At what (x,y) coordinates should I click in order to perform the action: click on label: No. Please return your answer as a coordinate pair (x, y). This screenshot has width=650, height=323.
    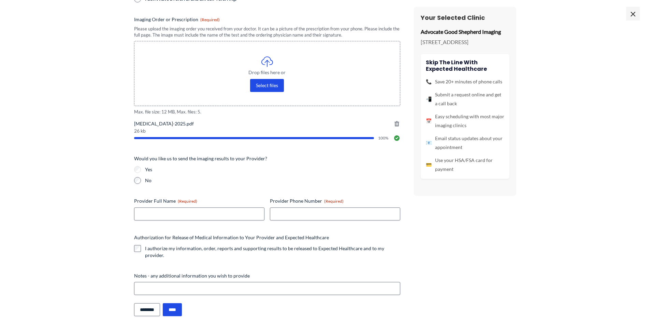
    Looking at the image, I should click on (273, 180).